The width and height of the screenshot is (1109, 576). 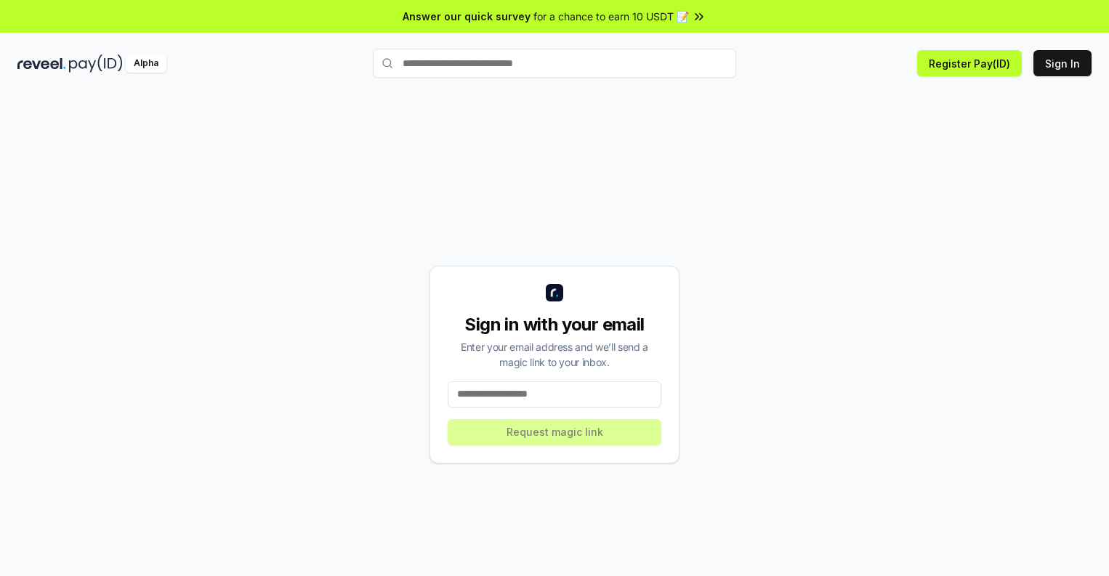 I want to click on button: Sign In, so click(x=1063, y=63).